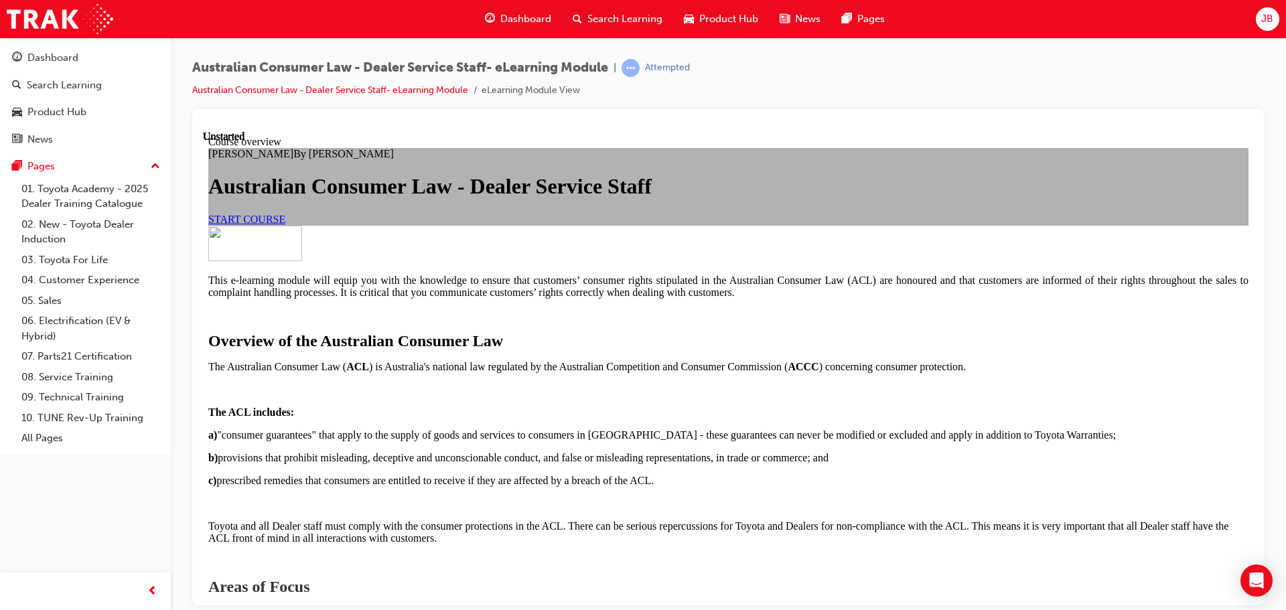 This screenshot has width=1286, height=610. Describe the element at coordinates (315, 327) in the screenshot. I see `span: provisions that prohibit misleading, deceptive and unconscionable conduct, and false or misleadin...` at that location.